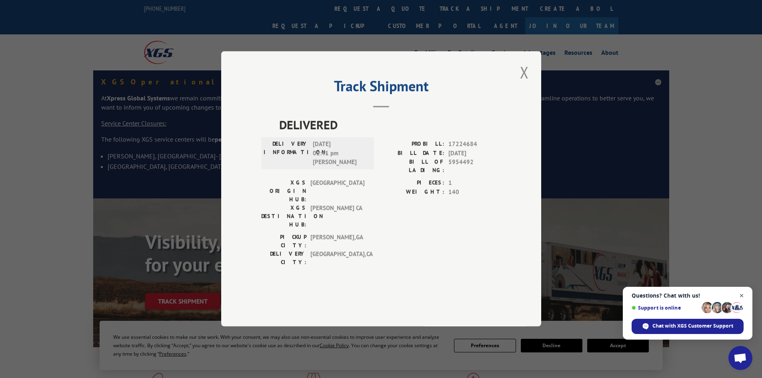 The image size is (762, 378). What do you see at coordinates (284, 216) in the screenshot?
I see `label: XGS DESTINATION HUB:` at bounding box center [284, 216].